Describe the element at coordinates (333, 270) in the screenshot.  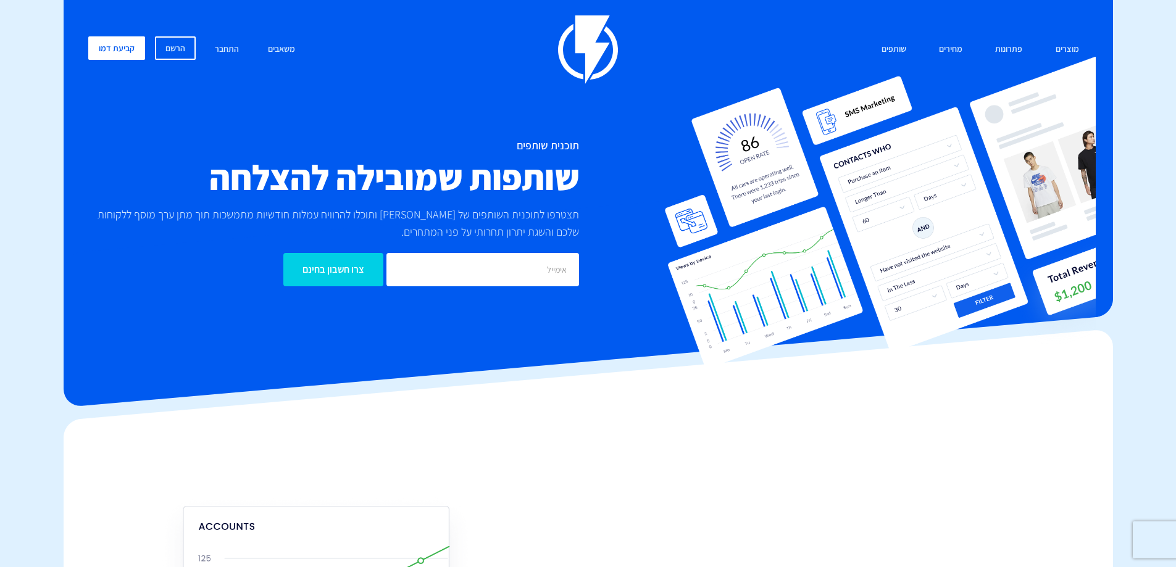
I see `input: צרו חשבון בחינם` at that location.